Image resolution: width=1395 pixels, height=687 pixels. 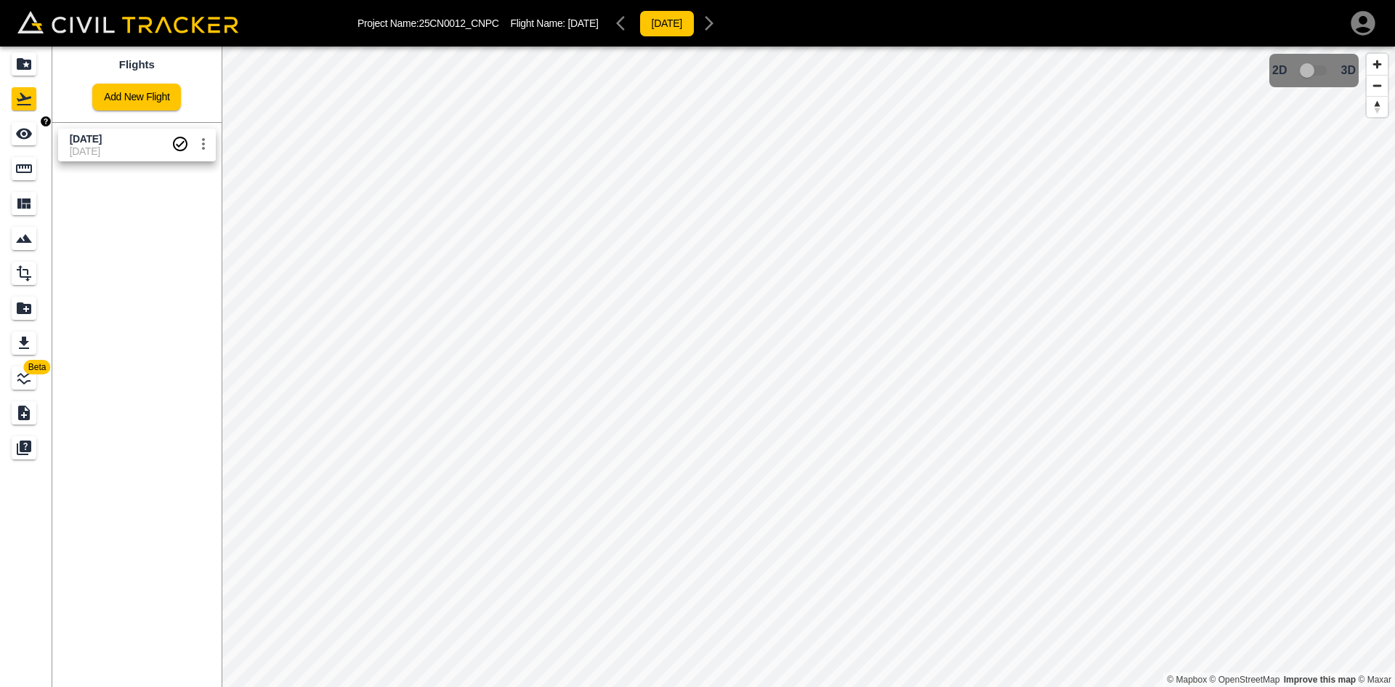 What do you see at coordinates (1320, 679) in the screenshot?
I see `a: Map feedback` at bounding box center [1320, 679].